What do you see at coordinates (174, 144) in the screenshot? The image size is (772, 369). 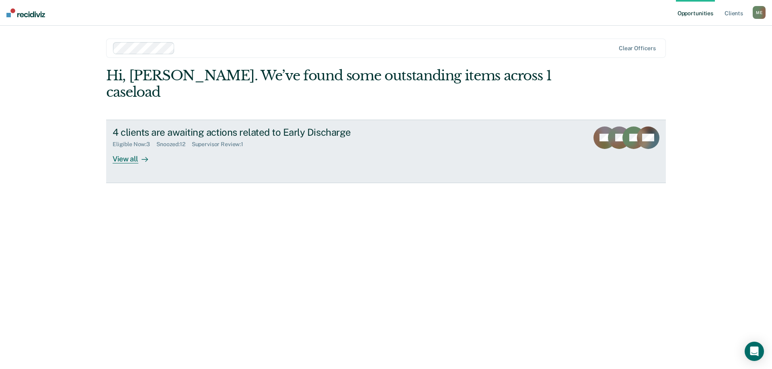 I see `div: Snoozed : 12` at bounding box center [174, 144].